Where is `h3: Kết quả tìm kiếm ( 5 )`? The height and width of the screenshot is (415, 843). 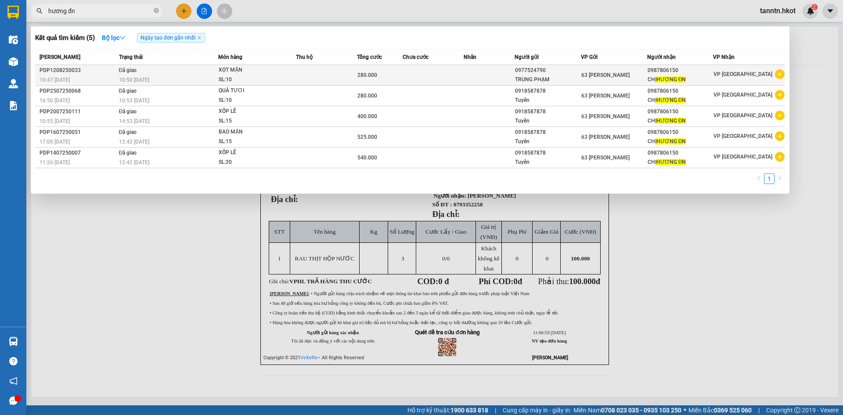 h3: Kết quả tìm kiếm ( 5 ) is located at coordinates (65, 38).